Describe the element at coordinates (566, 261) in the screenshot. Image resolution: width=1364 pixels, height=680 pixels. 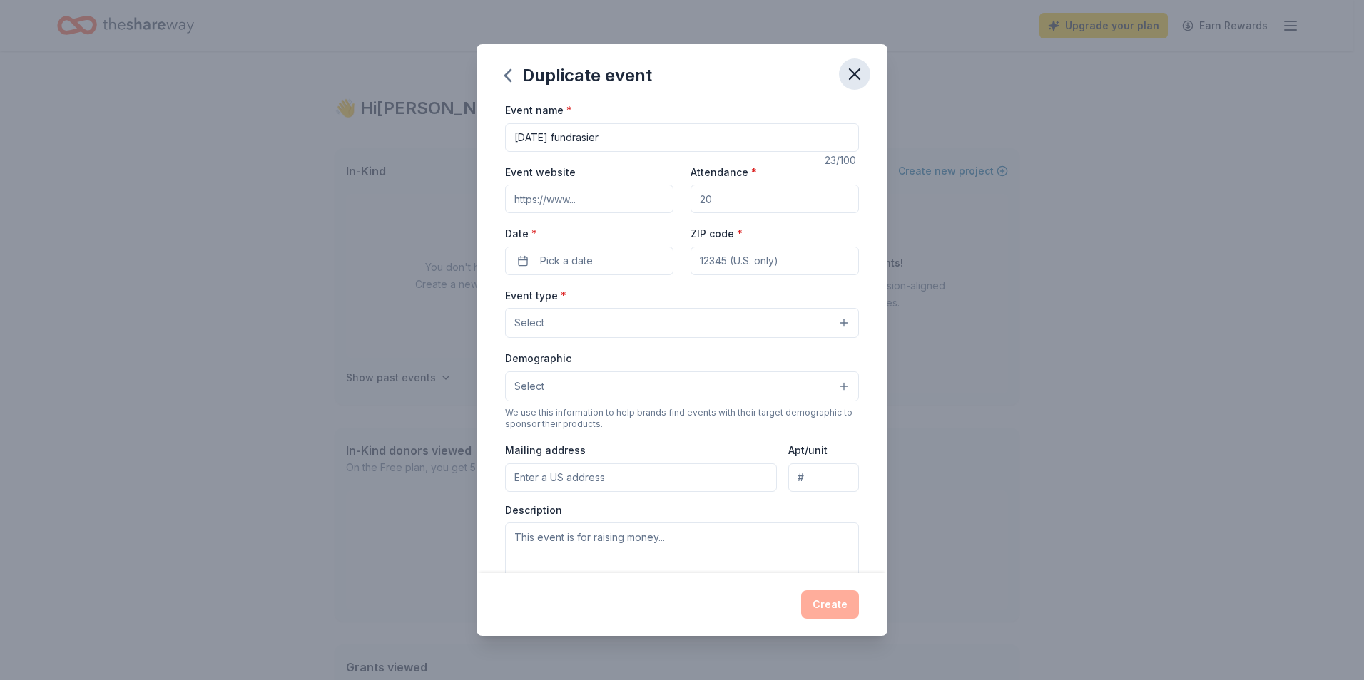
I see `span: Pick a date` at that location.